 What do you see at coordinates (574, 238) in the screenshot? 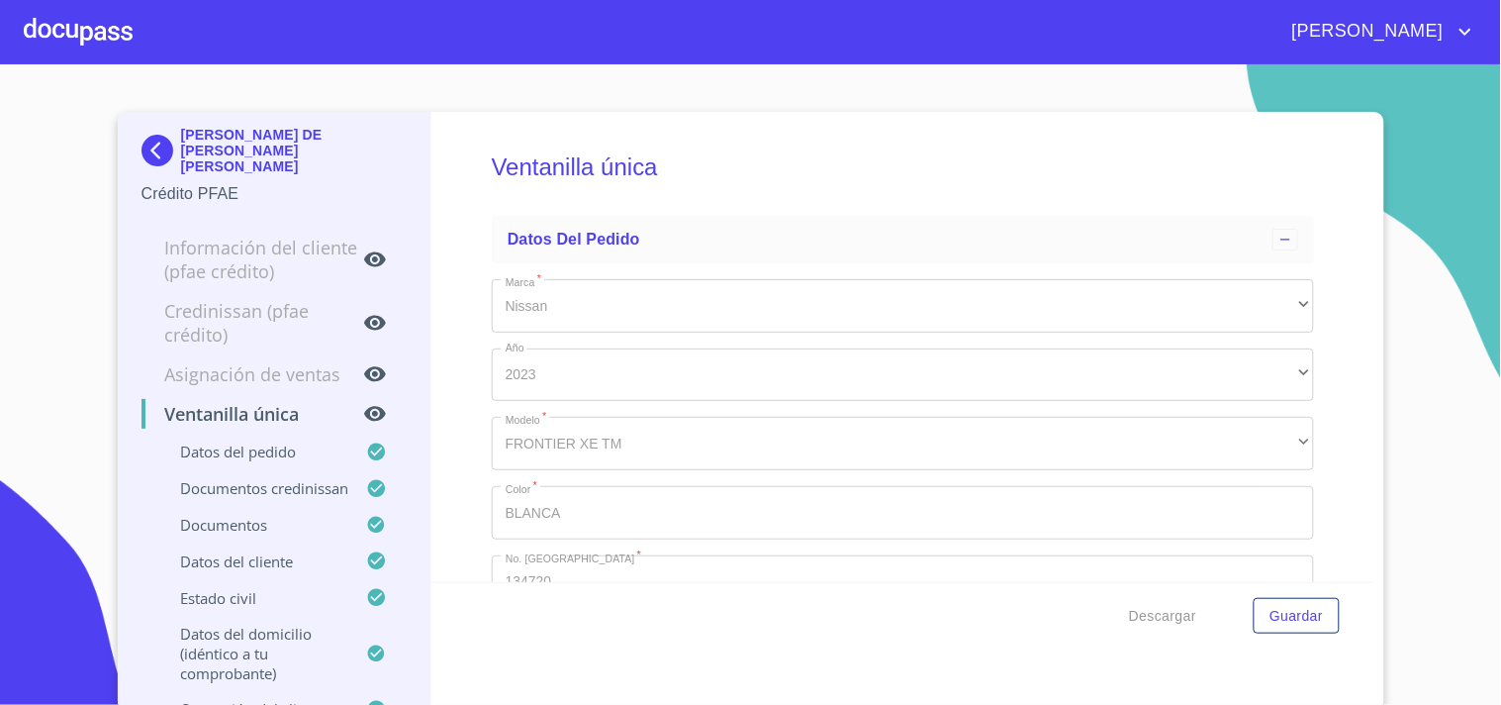
I see `span: Datos del pedido` at bounding box center [574, 238].